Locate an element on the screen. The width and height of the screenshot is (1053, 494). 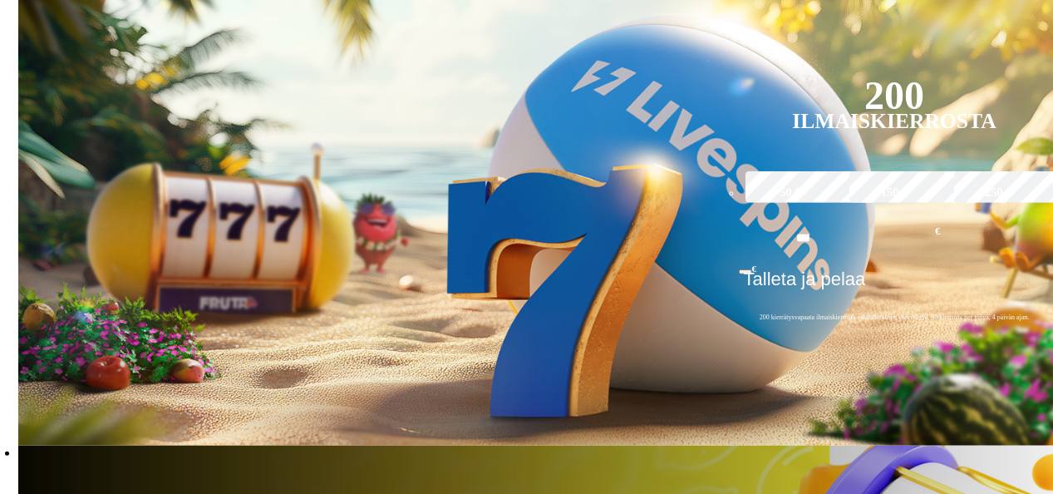
div: 200 is located at coordinates (895, 96).